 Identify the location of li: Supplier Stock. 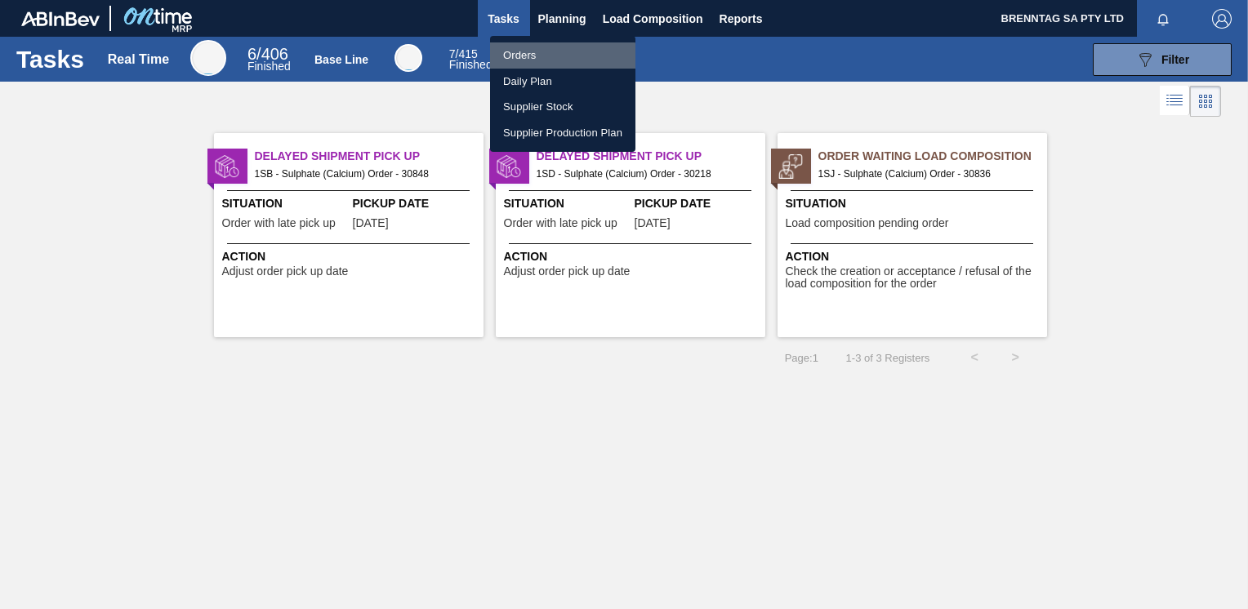
(563, 107).